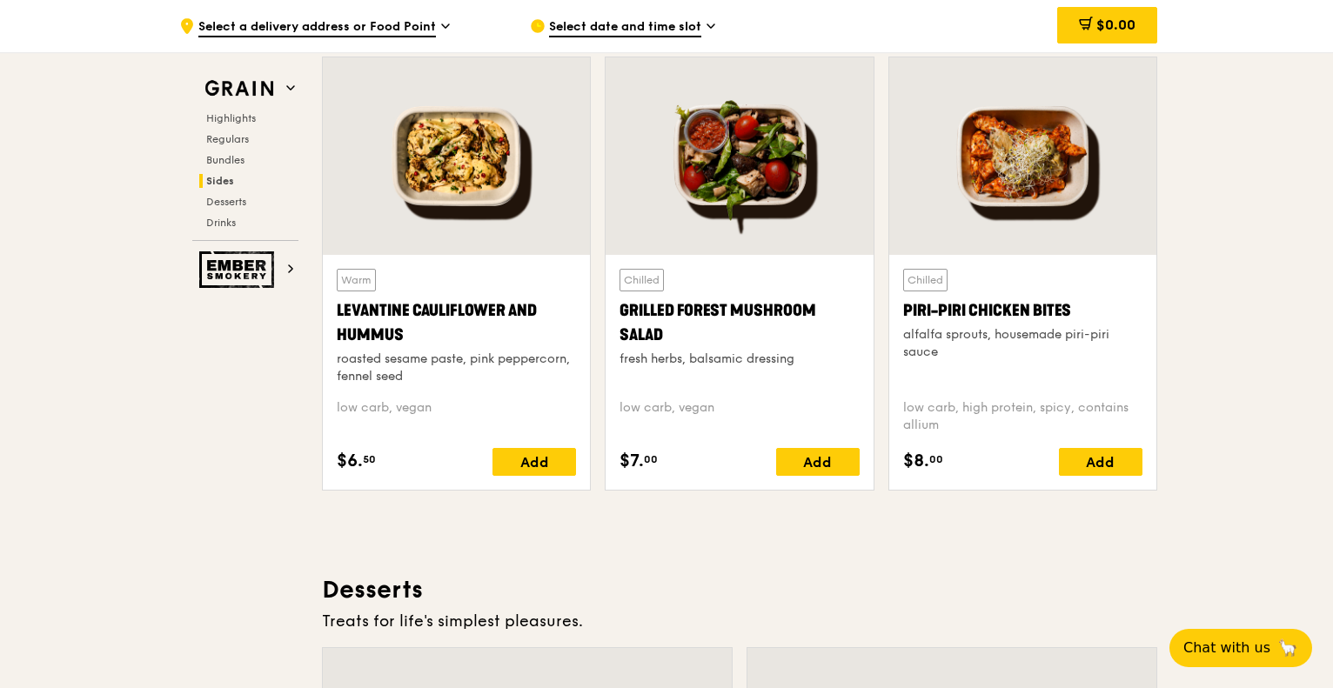  What do you see at coordinates (1115, 24) in the screenshot?
I see `span: $0.00` at bounding box center [1115, 24].